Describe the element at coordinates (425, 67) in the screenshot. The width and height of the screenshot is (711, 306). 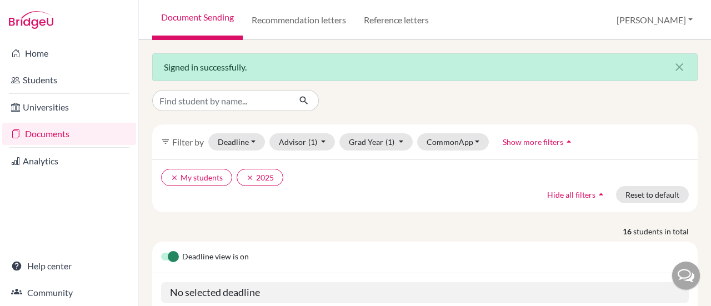
I see `div: Signed in successfully.` at that location.